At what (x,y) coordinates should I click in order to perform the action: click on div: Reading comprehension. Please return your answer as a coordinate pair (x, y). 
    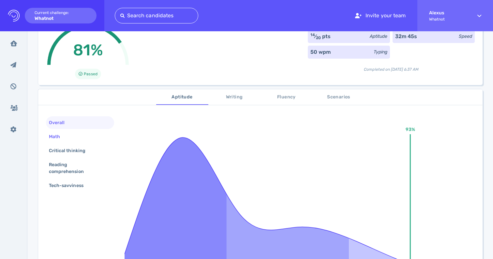
    Looking at the image, I should click on (77, 168).